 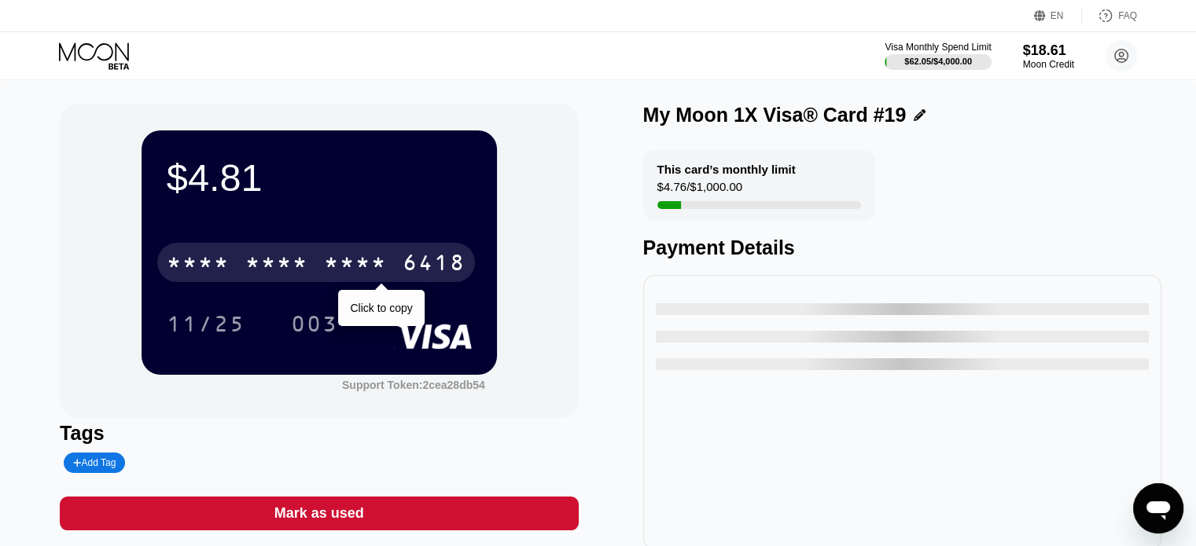 What do you see at coordinates (1057, 16) in the screenshot?
I see `div: EN` at bounding box center [1057, 16].